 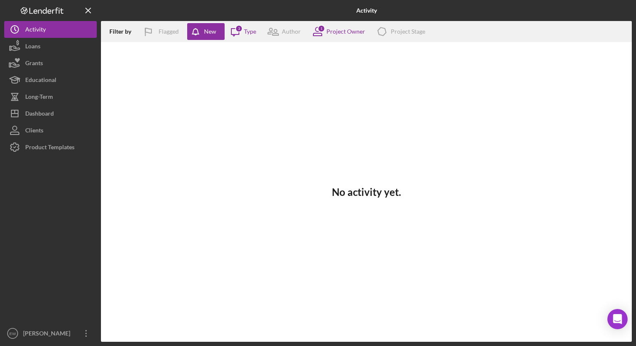 What do you see at coordinates (50, 114) in the screenshot?
I see `a: Dashboard` at bounding box center [50, 114].